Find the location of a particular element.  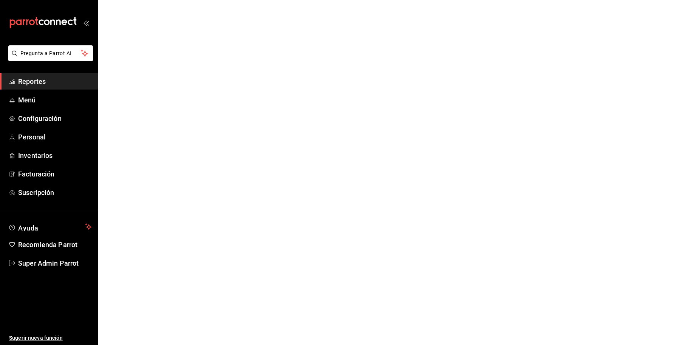

span: Facturación is located at coordinates (55, 174).